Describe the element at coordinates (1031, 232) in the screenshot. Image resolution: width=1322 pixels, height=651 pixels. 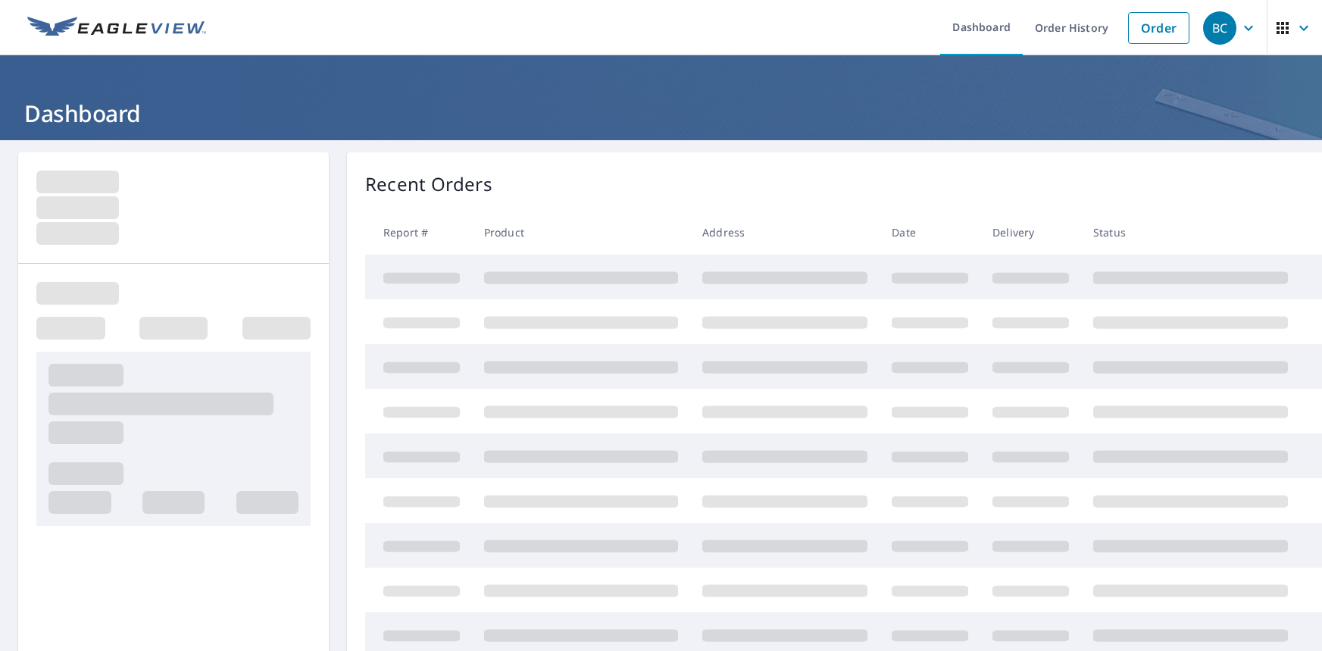
I see `th: Delivery` at that location.